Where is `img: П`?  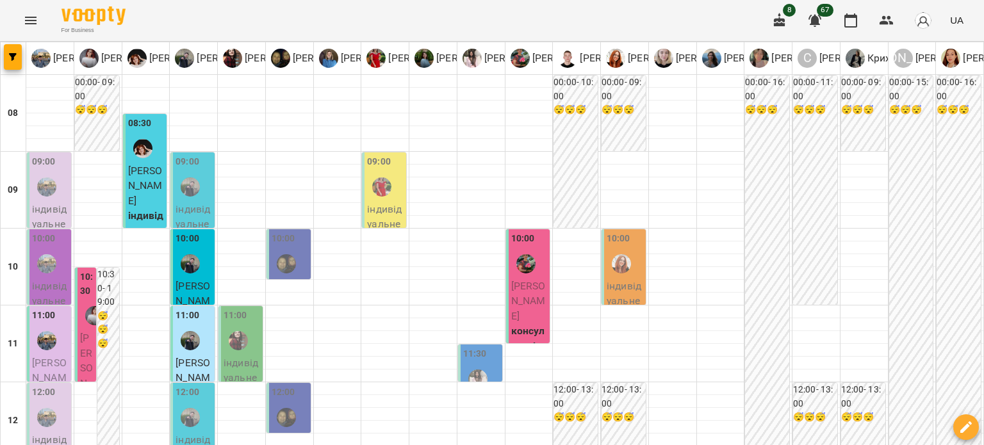
img: П is located at coordinates (951, 58).